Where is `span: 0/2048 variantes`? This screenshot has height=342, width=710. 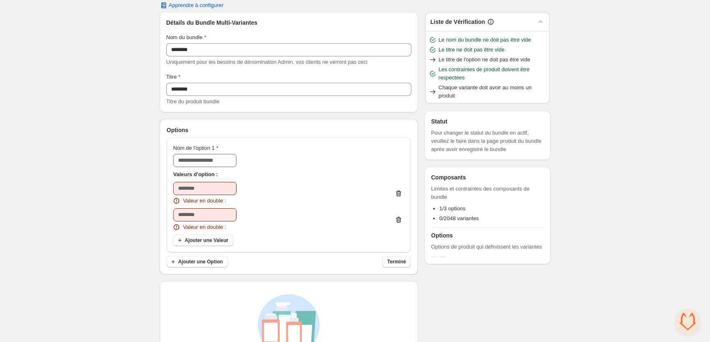 span: 0/2048 variantes is located at coordinates (459, 218).